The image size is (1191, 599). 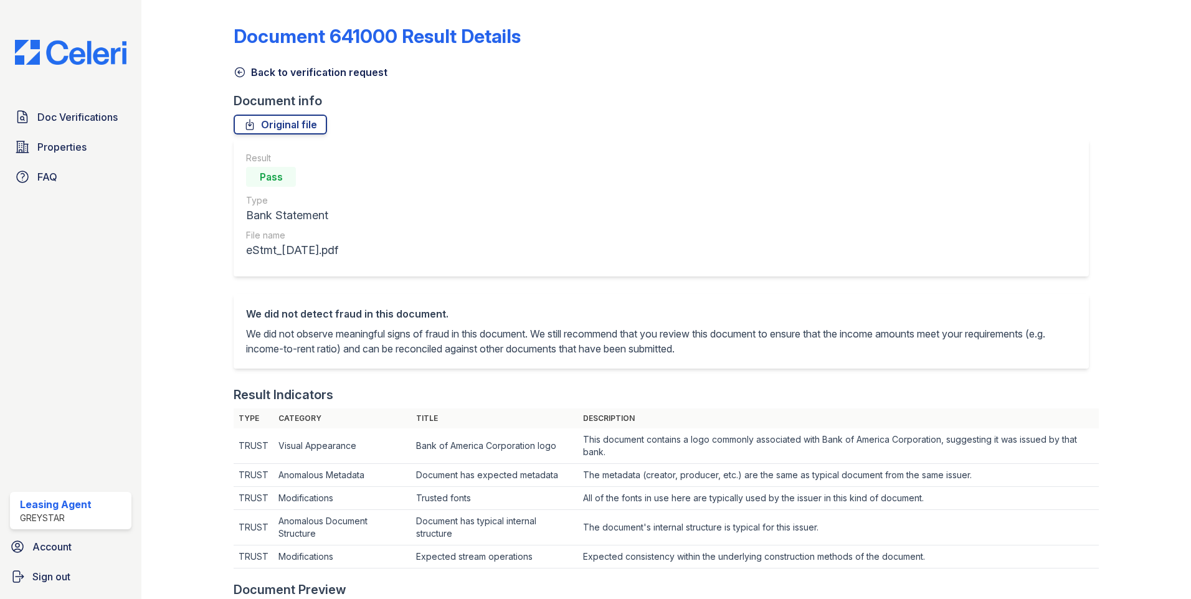 I want to click on img: CE_Logo_Blue-a8612792a0a2168367f1c8372b55b34899dd931a85d93a1a3d3e32e68fde9ad4.png, so click(x=70, y=52).